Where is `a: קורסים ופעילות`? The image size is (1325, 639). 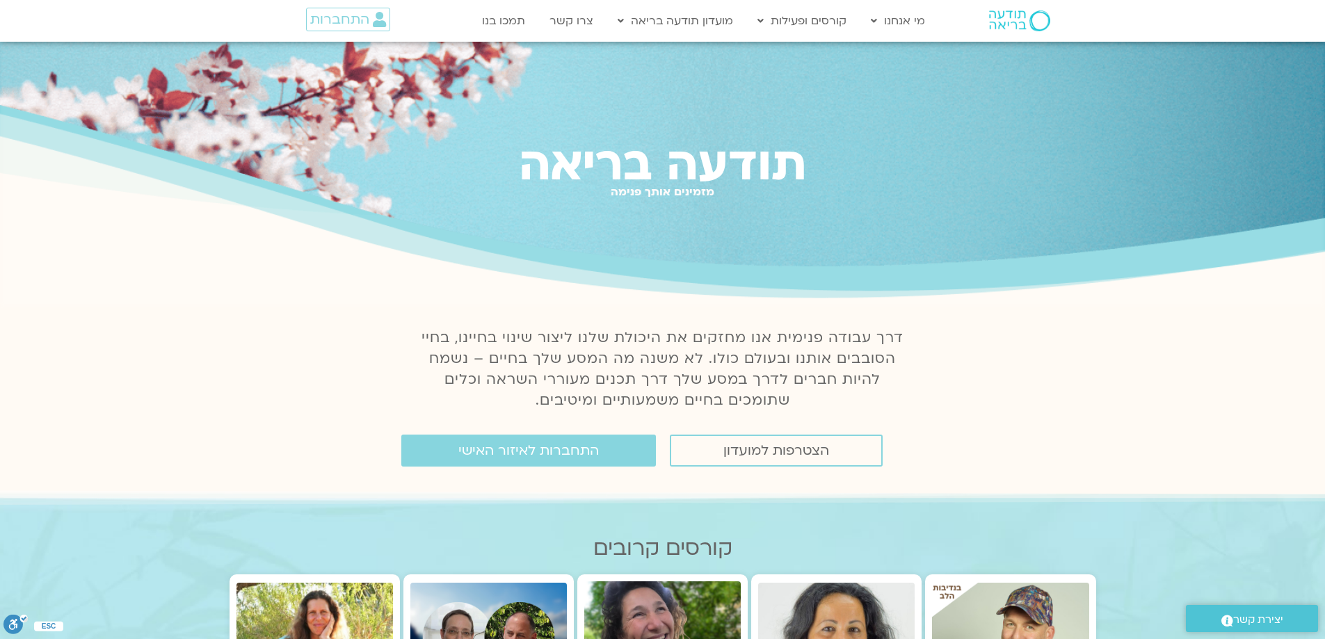
a: קורסים ופעילות is located at coordinates (802, 21).